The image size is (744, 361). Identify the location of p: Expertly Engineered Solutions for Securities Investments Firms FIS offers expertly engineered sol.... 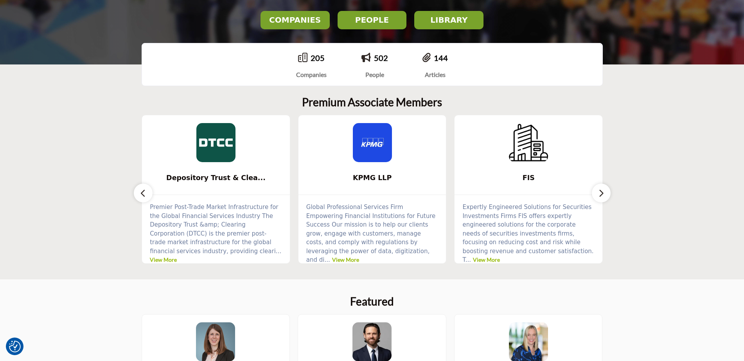
(528, 234).